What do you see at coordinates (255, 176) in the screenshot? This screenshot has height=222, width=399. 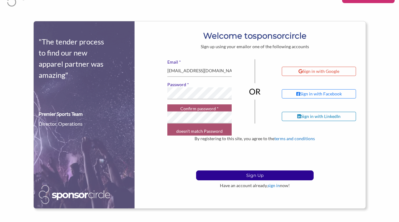 I see `p: Sign Up` at bounding box center [255, 176].